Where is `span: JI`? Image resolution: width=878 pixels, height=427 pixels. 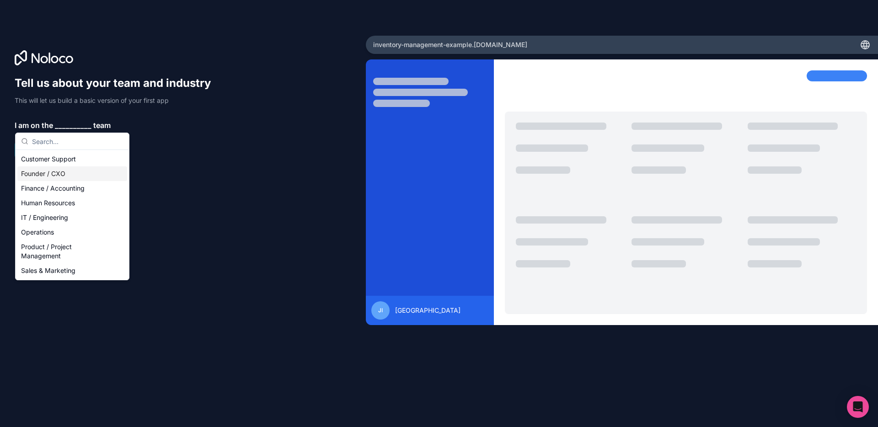 span: JI is located at coordinates (380, 310).